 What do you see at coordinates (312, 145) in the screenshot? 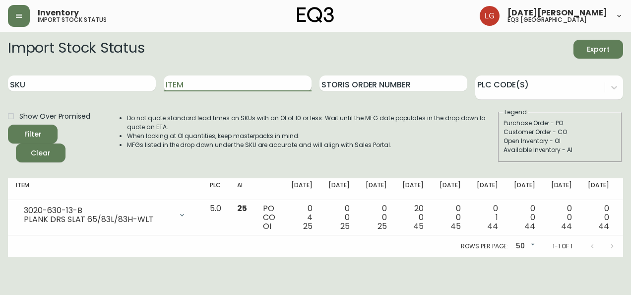
I see `li: MFGs listed in the drop down under the SKU are accurate and will align with Sales Portal.` at bounding box center [312, 145].